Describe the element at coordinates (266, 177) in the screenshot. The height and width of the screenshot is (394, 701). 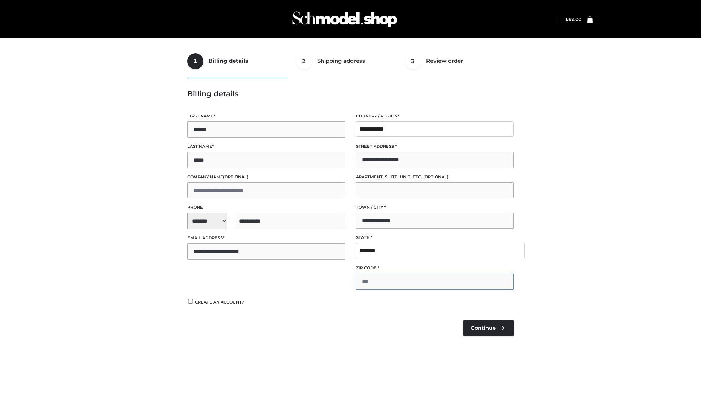
I see `label: Company name` at that location.